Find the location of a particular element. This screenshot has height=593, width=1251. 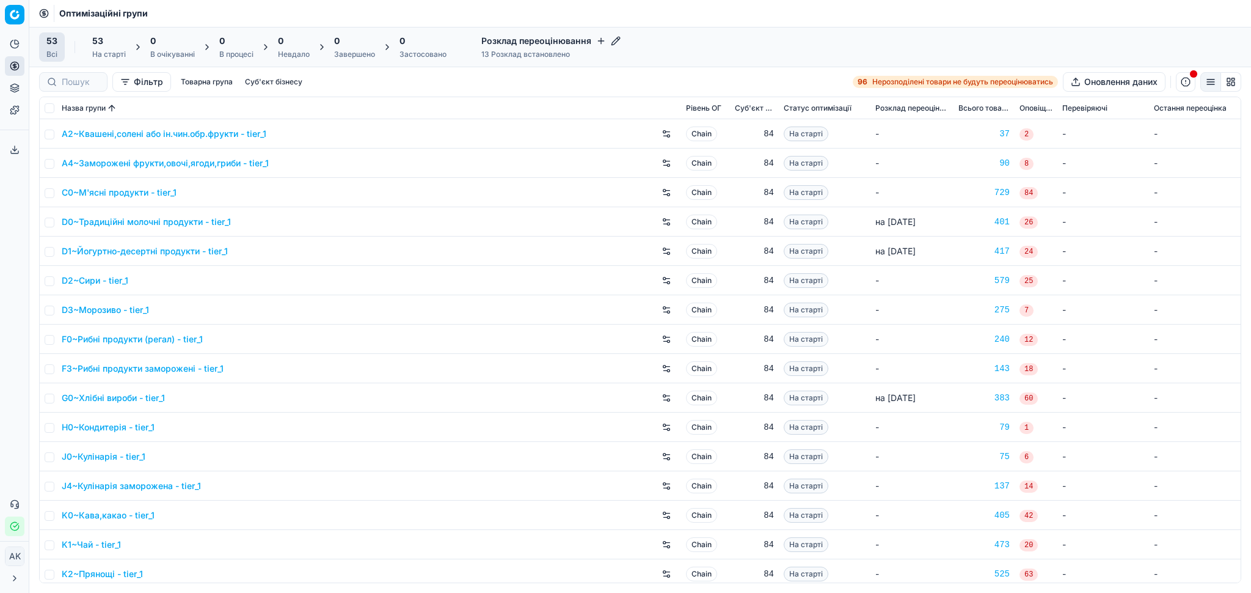

div: 405 is located at coordinates (984, 515).